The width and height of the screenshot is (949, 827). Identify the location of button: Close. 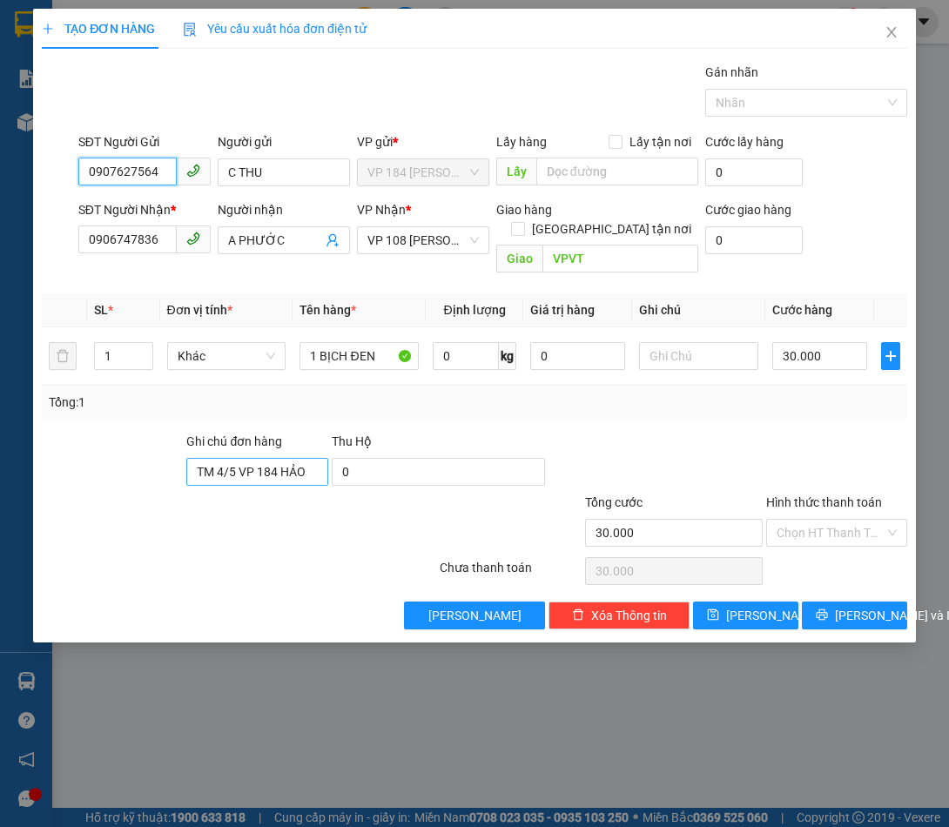
(892, 33).